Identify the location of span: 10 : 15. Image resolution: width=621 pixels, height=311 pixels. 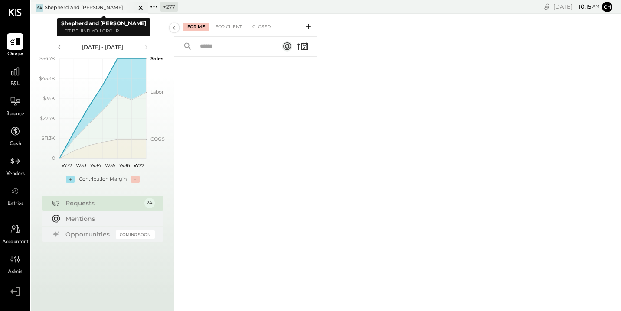
(582, 7).